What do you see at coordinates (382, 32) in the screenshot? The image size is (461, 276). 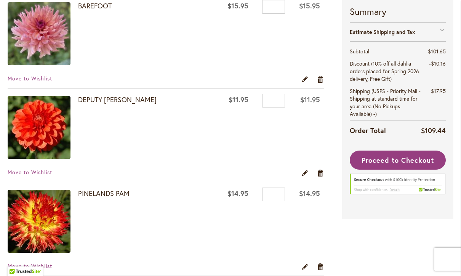 I see `strong: Estimate Shipping and Tax` at bounding box center [382, 32].